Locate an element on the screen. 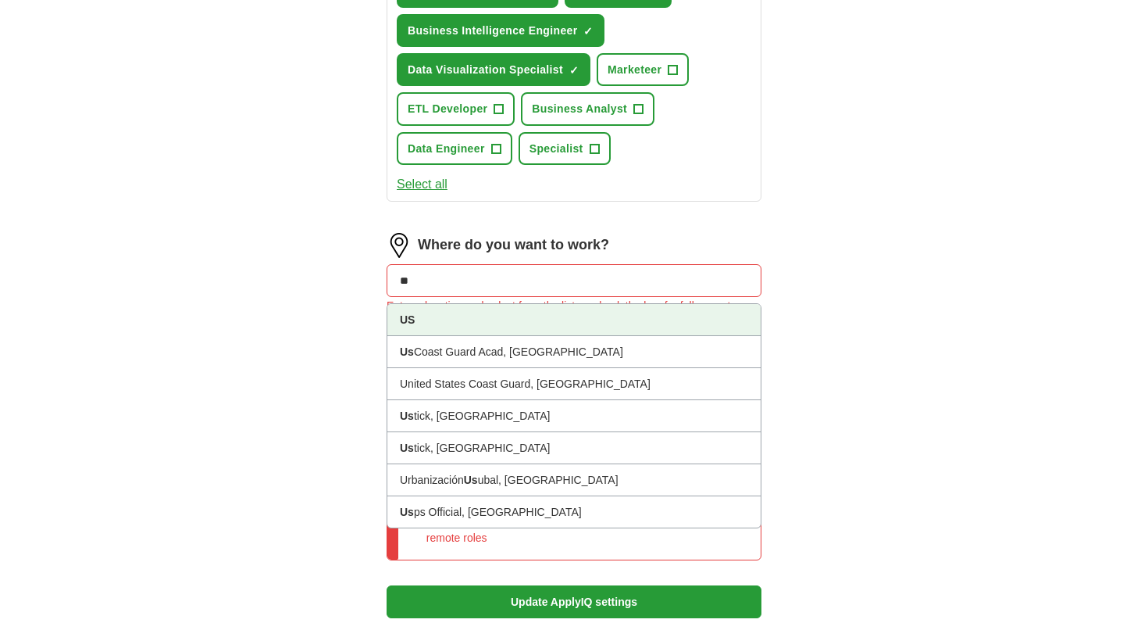 Image resolution: width=1148 pixels, height=623 pixels. label: Where do you want to work? is located at coordinates (513, 244).